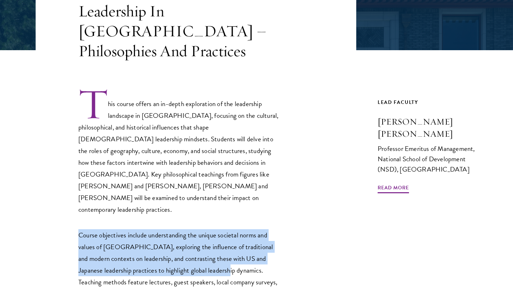 This screenshot has height=289, width=513. Describe the element at coordinates (427, 102) in the screenshot. I see `div: Lead Faculty` at that location.